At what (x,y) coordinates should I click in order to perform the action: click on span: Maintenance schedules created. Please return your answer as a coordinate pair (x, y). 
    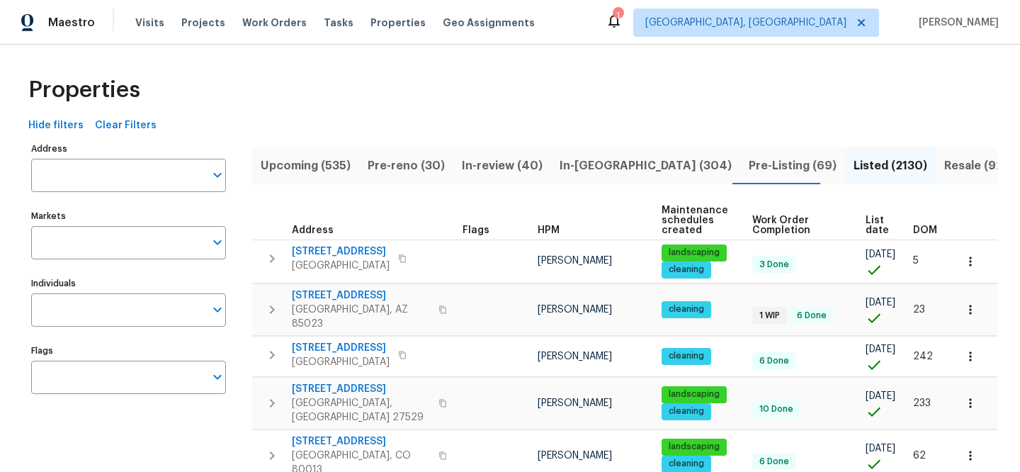
    Looking at the image, I should click on (695, 220).